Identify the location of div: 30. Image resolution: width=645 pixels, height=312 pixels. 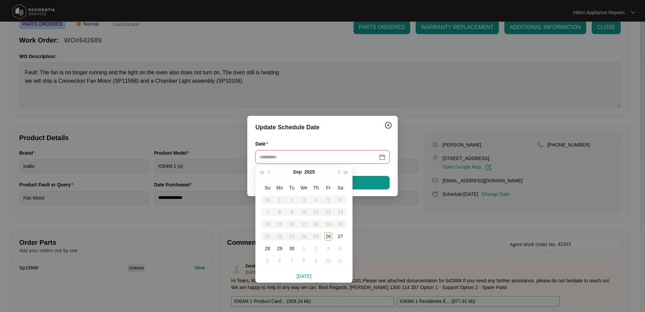
(292, 248).